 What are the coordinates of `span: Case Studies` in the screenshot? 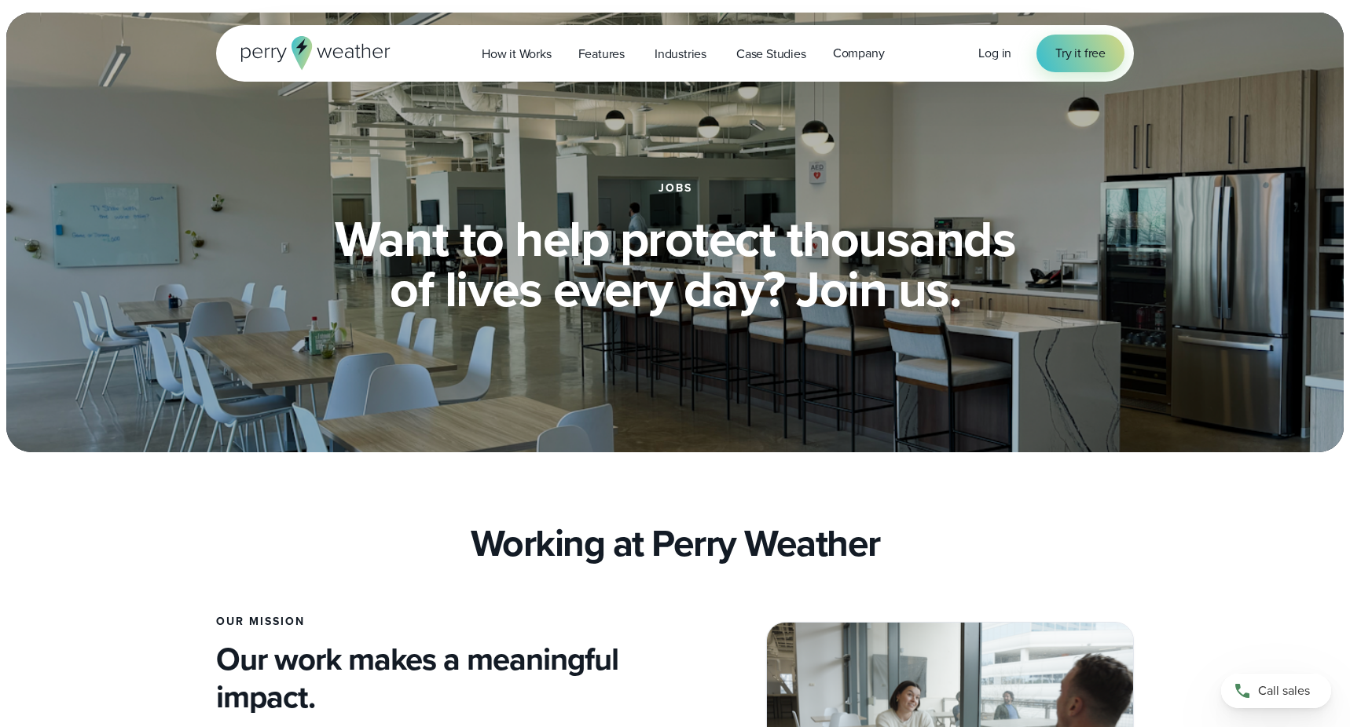 It's located at (771, 54).